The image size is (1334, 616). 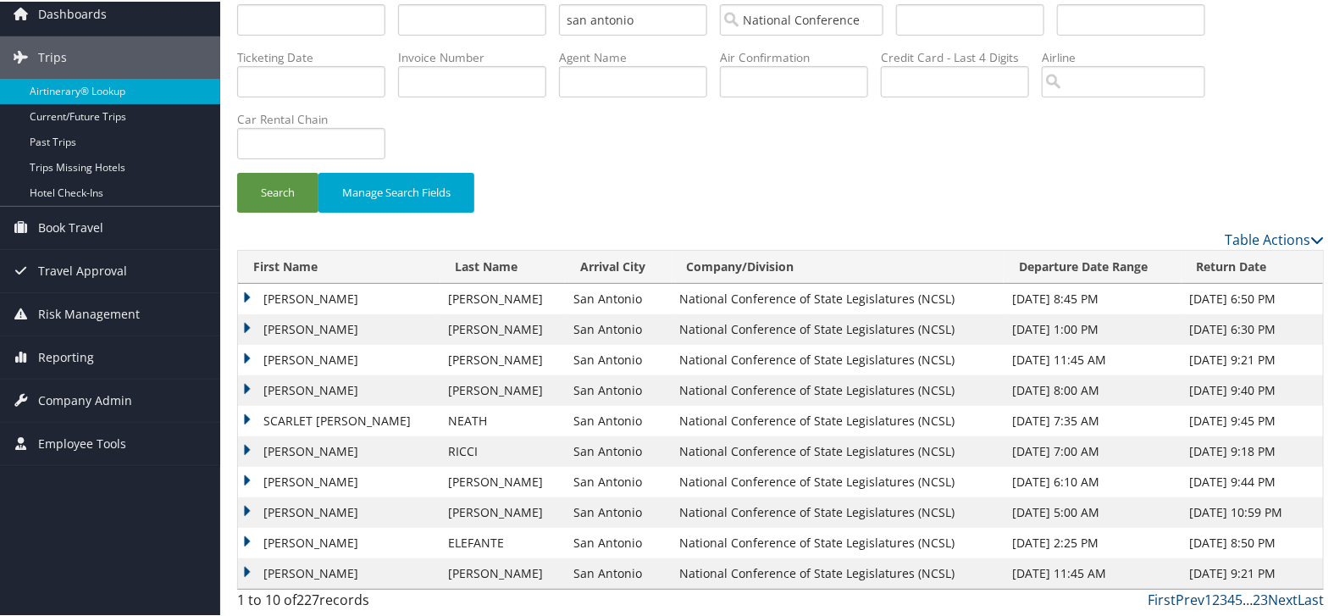 I want to click on a: 3, so click(x=1223, y=598).